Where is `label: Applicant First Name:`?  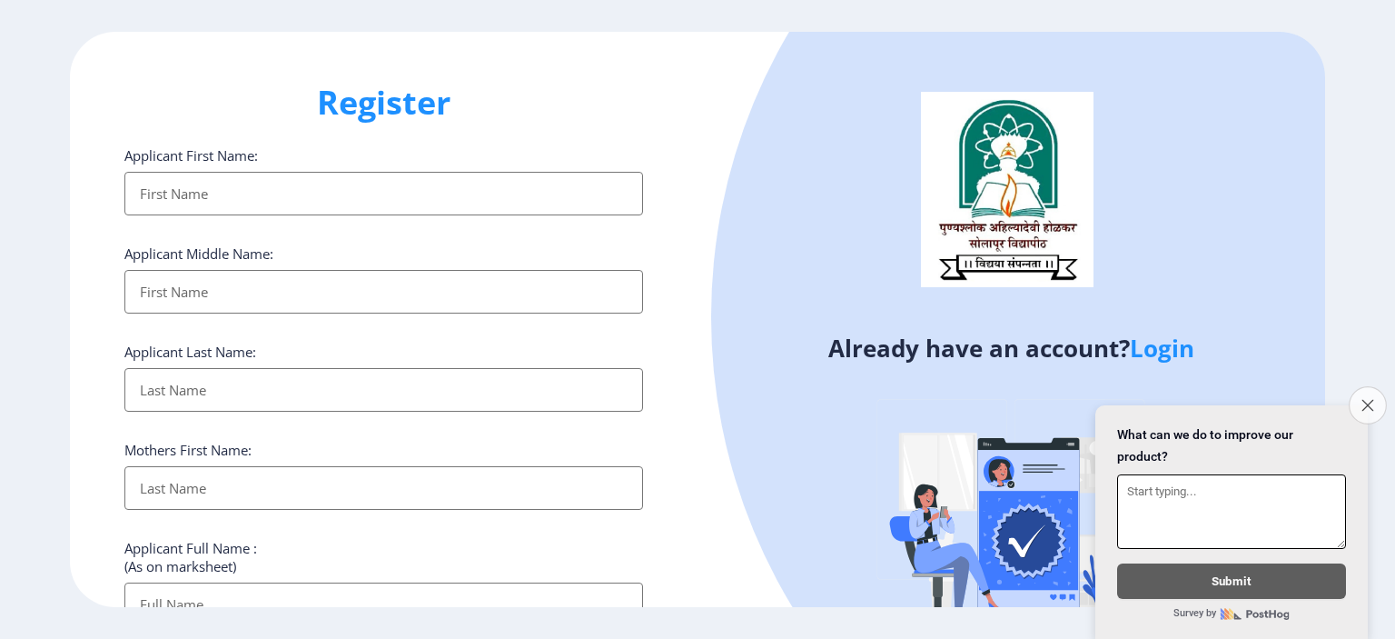
label: Applicant First Name: is located at coordinates (191, 155).